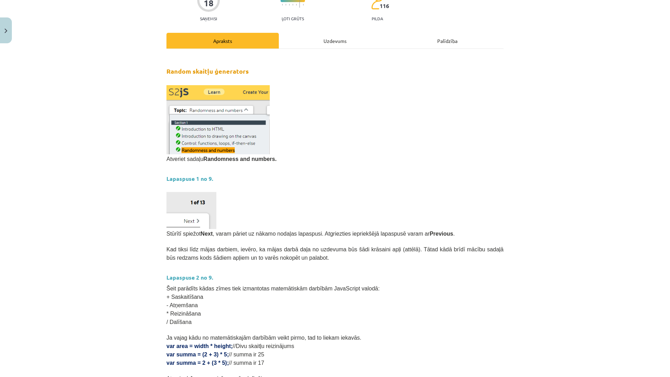 The width and height of the screenshot is (670, 377). I want to click on span: * Reizināšana, so click(184, 313).